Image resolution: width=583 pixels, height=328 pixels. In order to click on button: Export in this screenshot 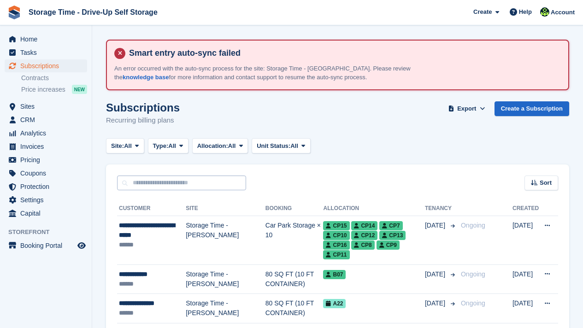, I will do `click(467, 109)`.